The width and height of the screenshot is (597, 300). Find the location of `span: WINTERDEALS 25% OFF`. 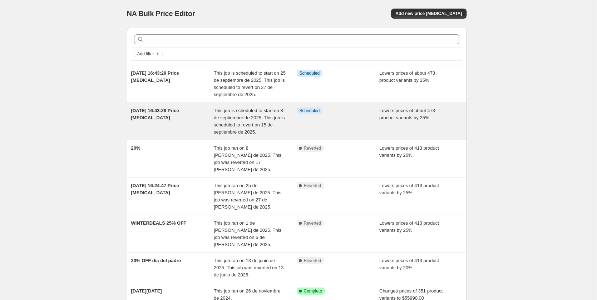

span: WINTERDEALS 25% OFF is located at coordinates (159, 223).